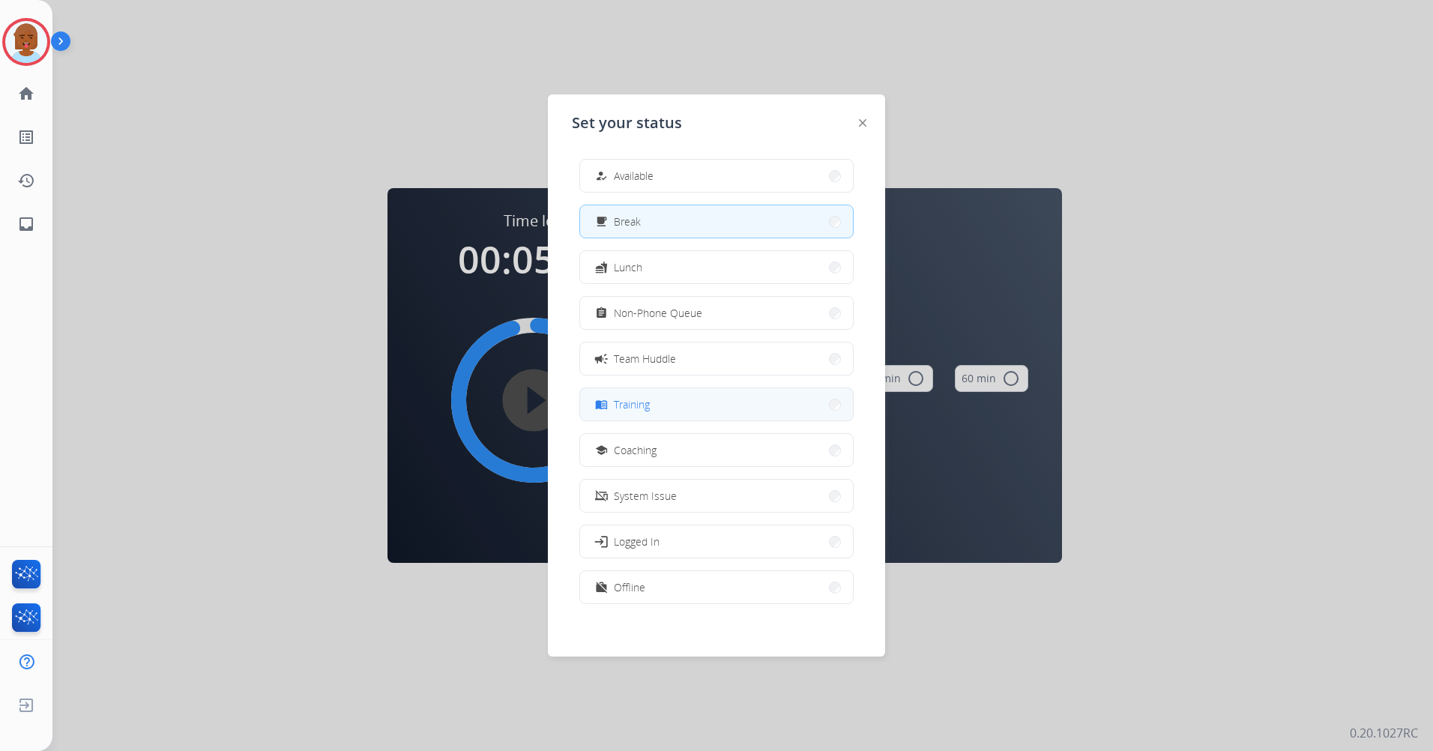 The height and width of the screenshot is (751, 1433). Describe the element at coordinates (26, 42) in the screenshot. I see `img: avatar` at that location.